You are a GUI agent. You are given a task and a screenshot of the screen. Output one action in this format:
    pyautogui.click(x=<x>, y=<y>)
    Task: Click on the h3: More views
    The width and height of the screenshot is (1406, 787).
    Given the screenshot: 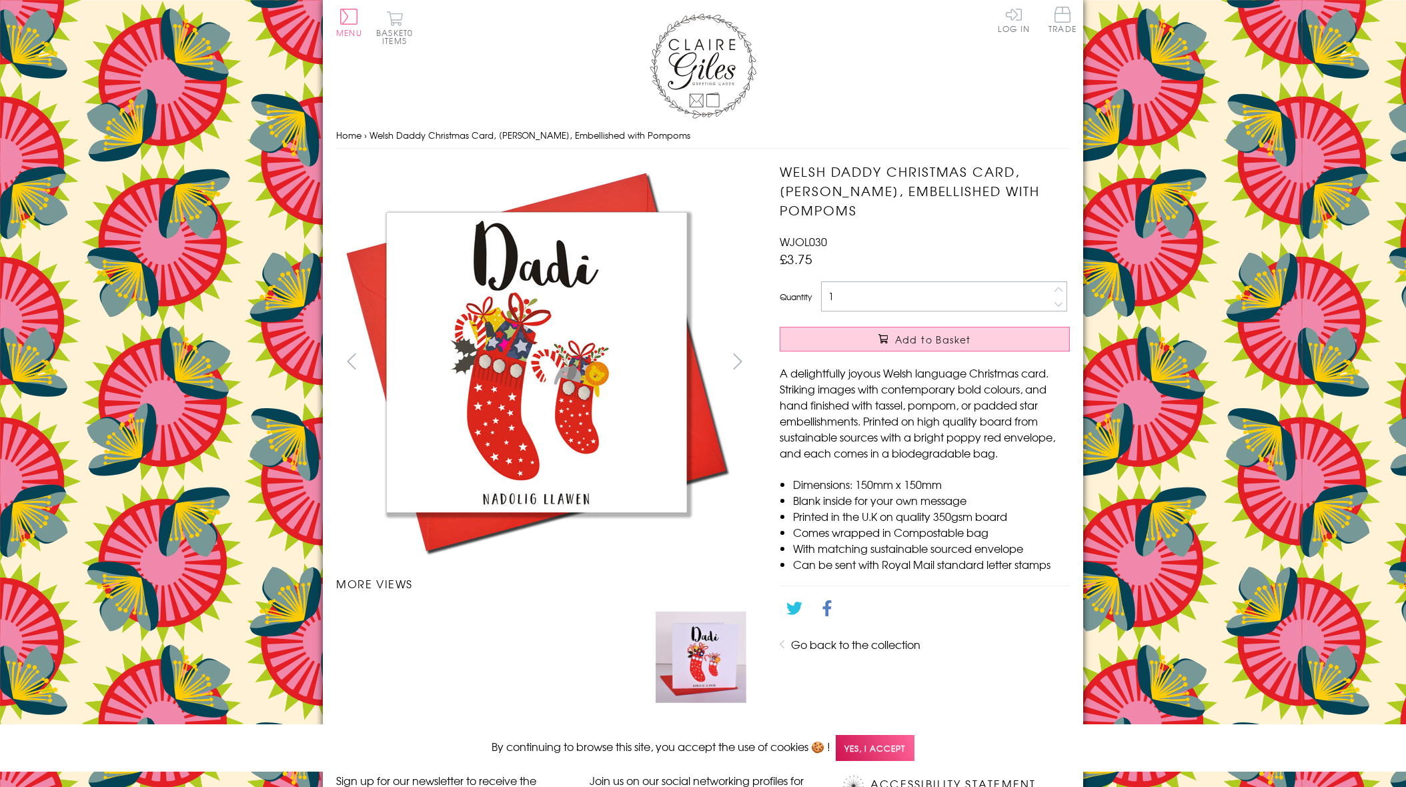 What is the action you would take?
    pyautogui.click(x=544, y=583)
    